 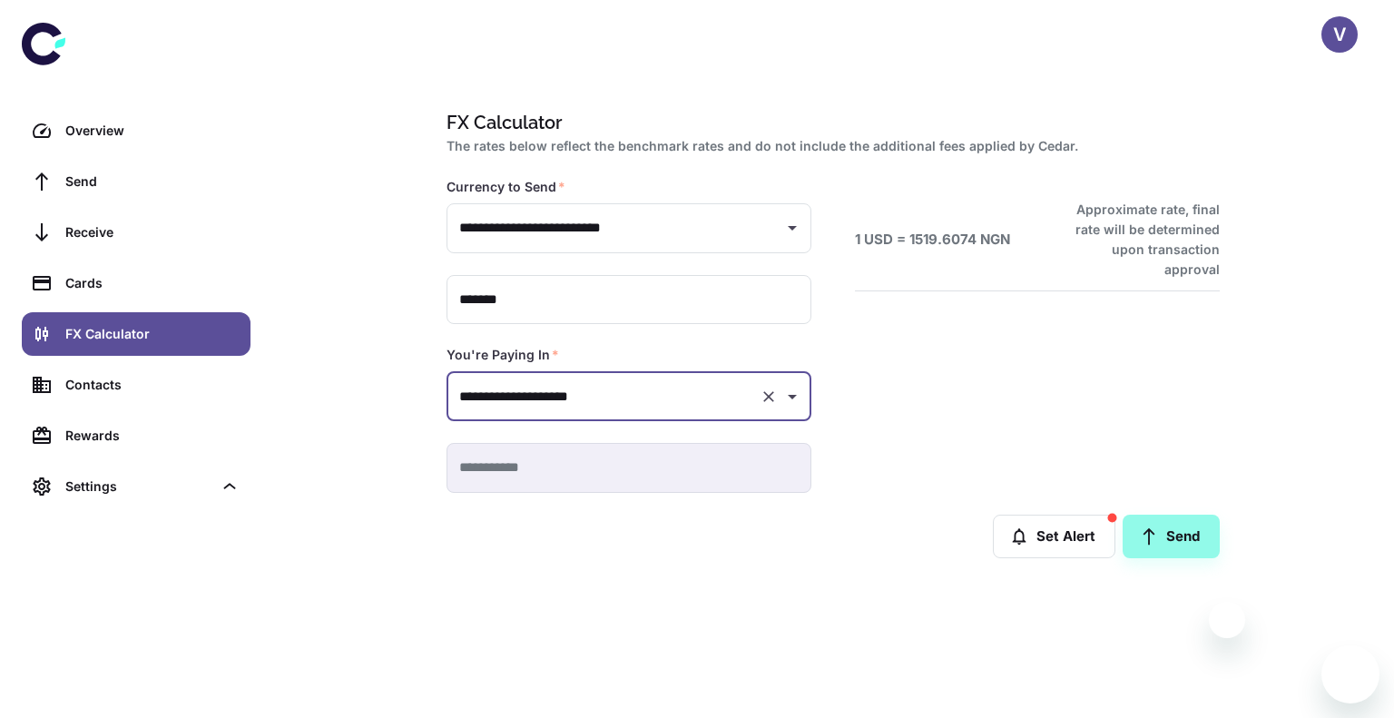 I want to click on div: Contacts, so click(x=153, y=385).